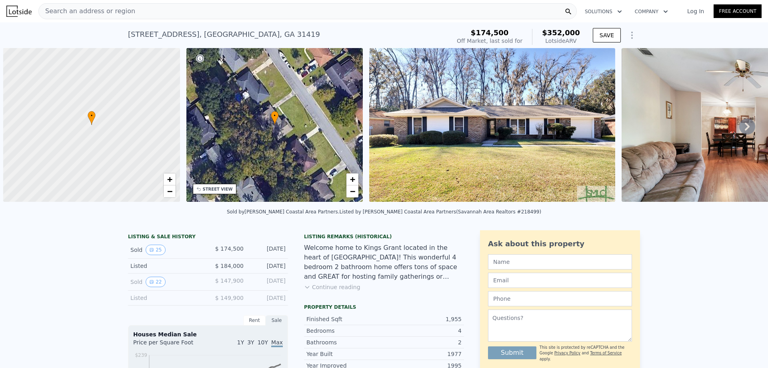 Image resolution: width=768 pixels, height=368 pixels. Describe the element at coordinates (384, 307) in the screenshot. I see `div: Property details` at that location.